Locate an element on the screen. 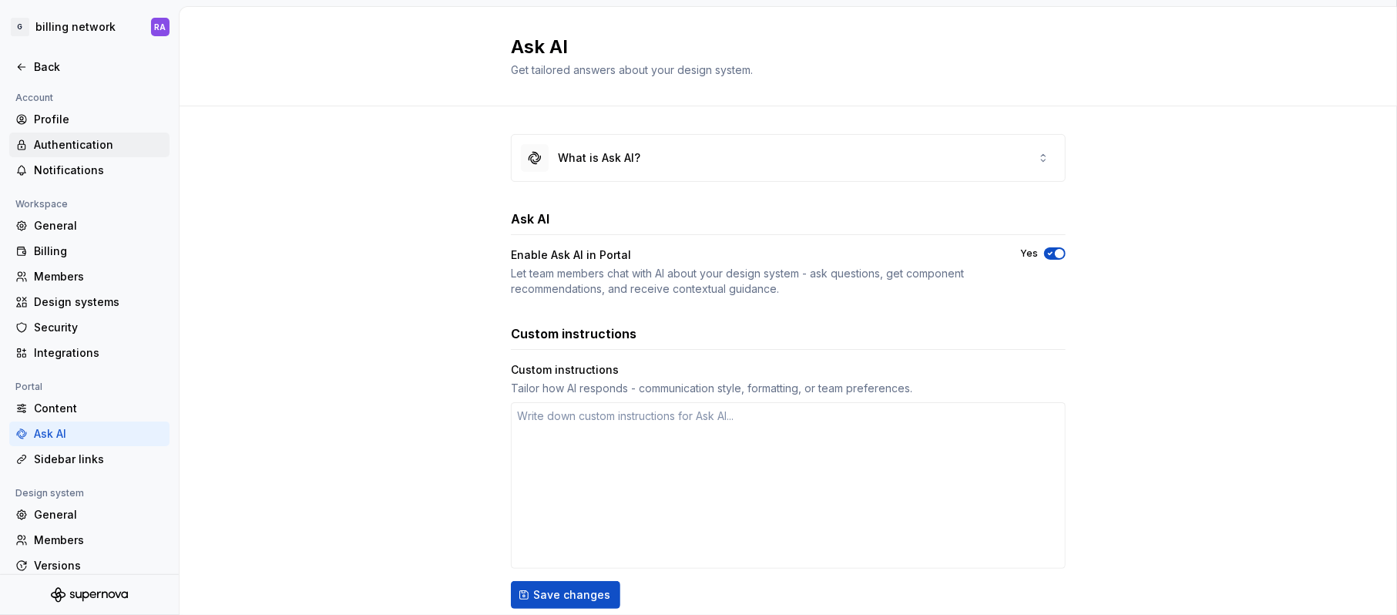 The height and width of the screenshot is (615, 1397). h2: Ask AI is located at coordinates (779, 47).